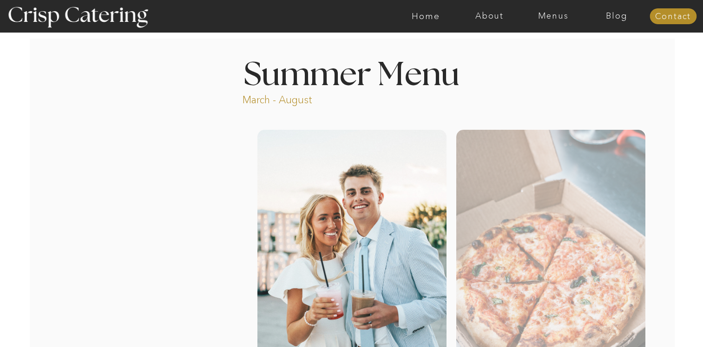  I want to click on a: About, so click(489, 16).